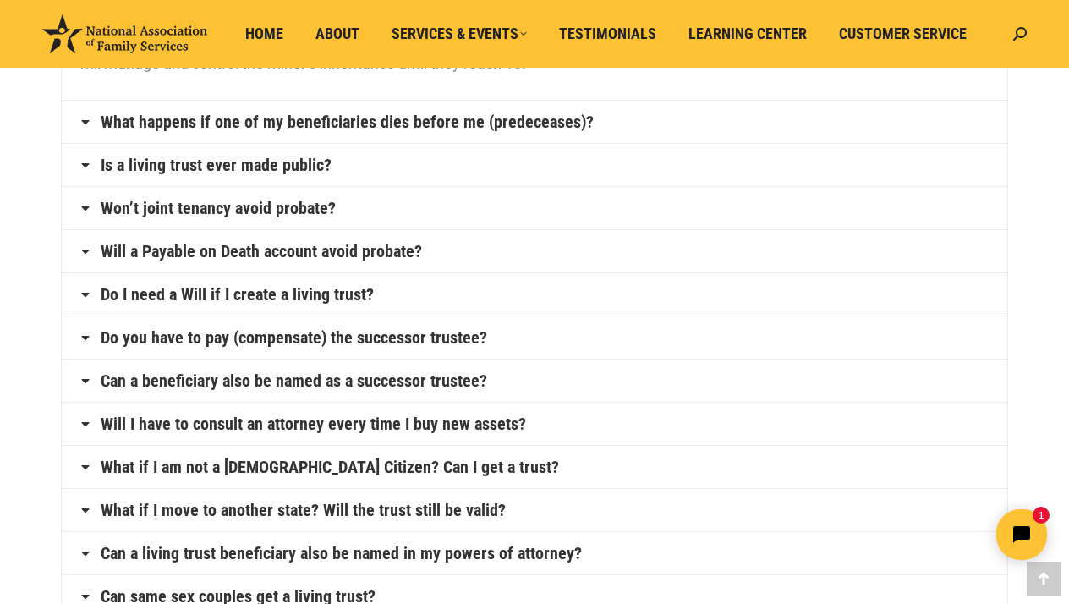  I want to click on span: About, so click(338, 34).